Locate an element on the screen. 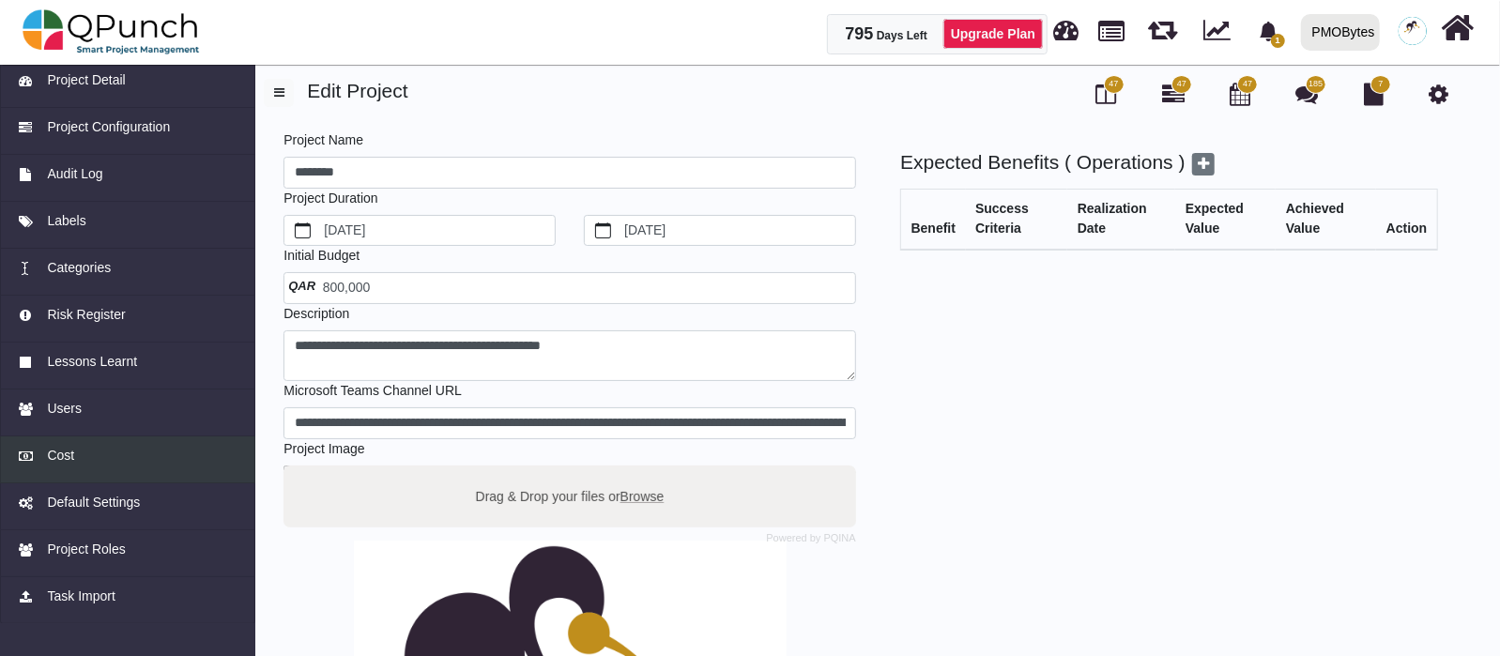  span: 795 is located at coordinates (860, 34).